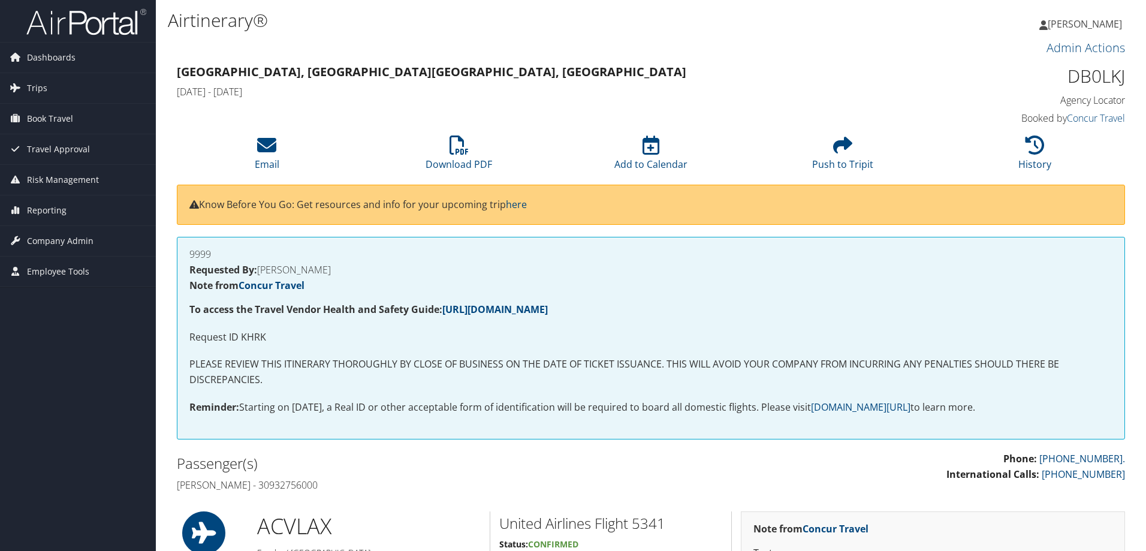  I want to click on a: Download PDF, so click(458, 156).